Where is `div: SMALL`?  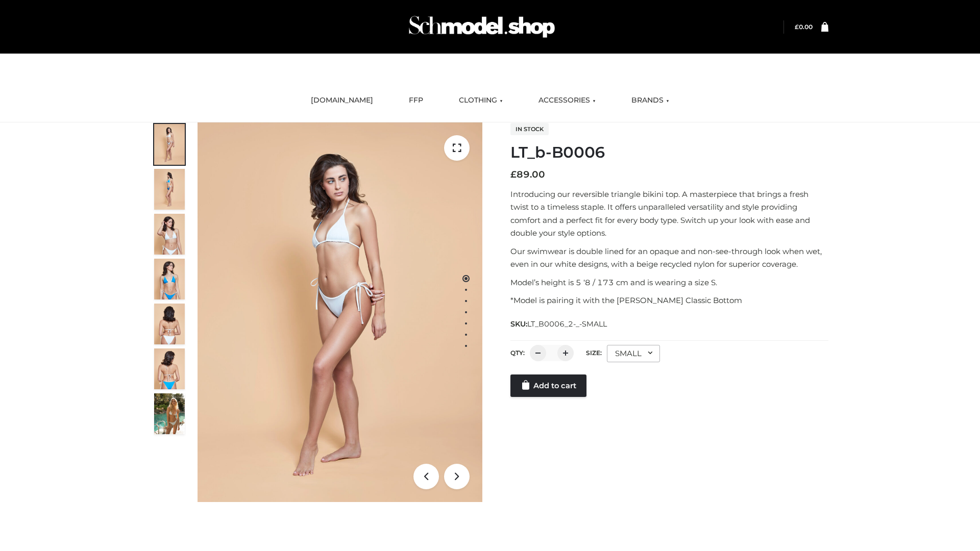
div: SMALL is located at coordinates (633, 354).